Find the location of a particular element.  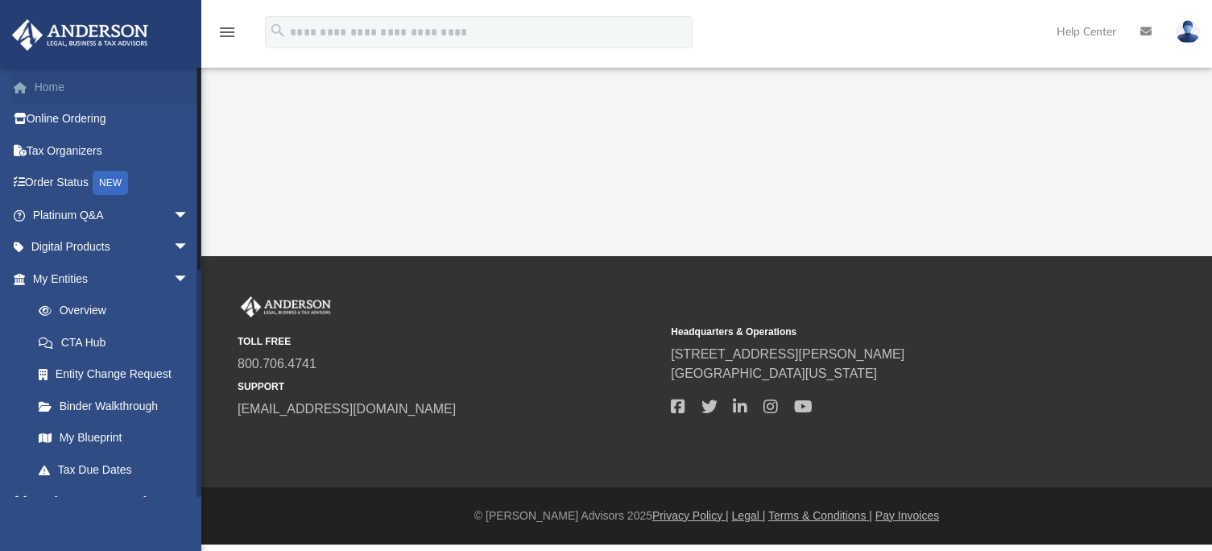

a: Privacy Policy | is located at coordinates (690, 515).